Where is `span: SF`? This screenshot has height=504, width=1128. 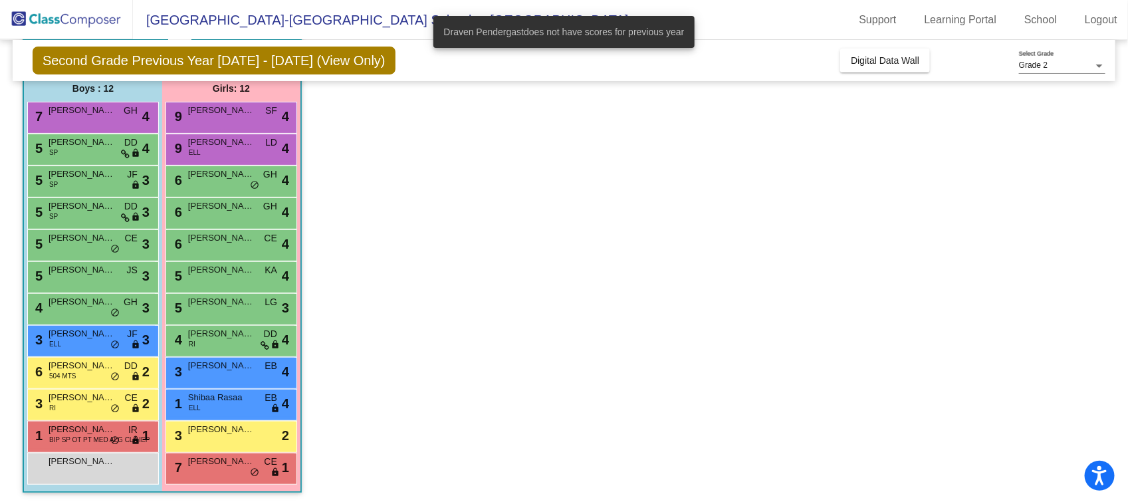
span: SF is located at coordinates (271, 110).